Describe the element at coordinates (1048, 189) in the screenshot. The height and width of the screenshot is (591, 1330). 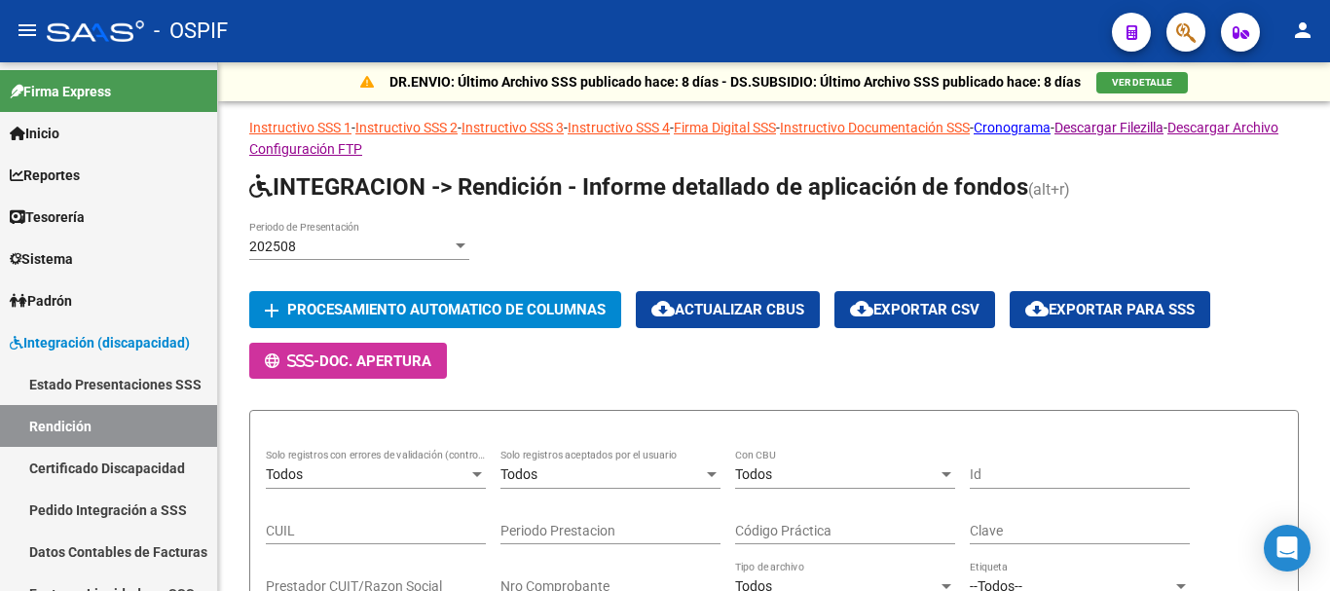
I see `span: (alt+r)` at that location.